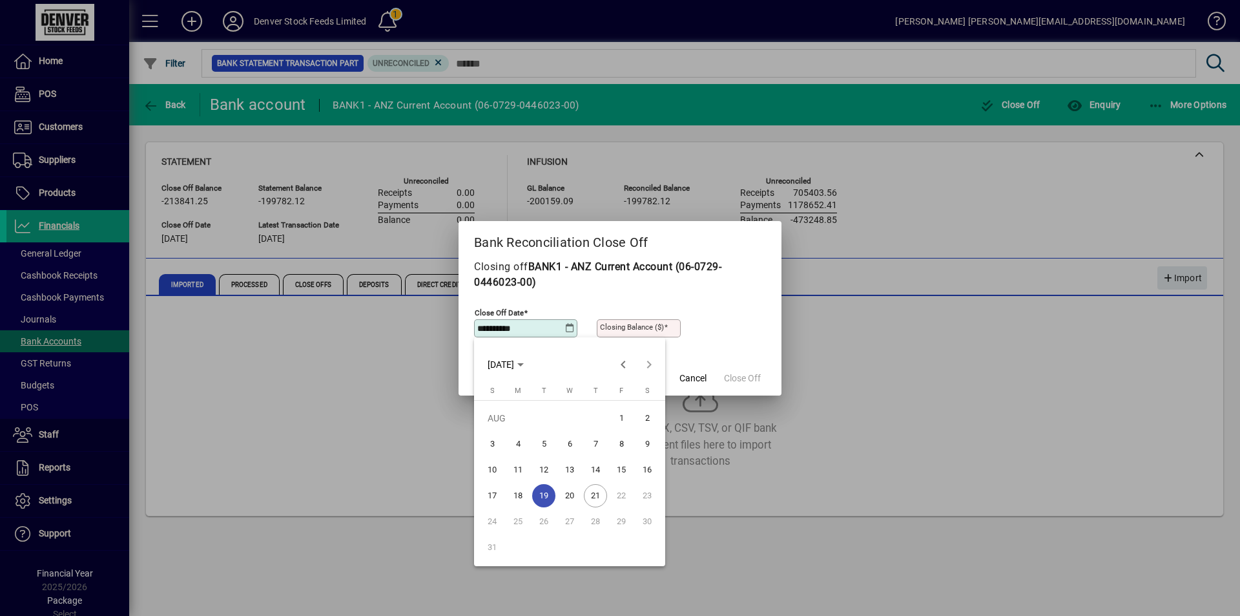  I want to click on span: 15, so click(622, 470).